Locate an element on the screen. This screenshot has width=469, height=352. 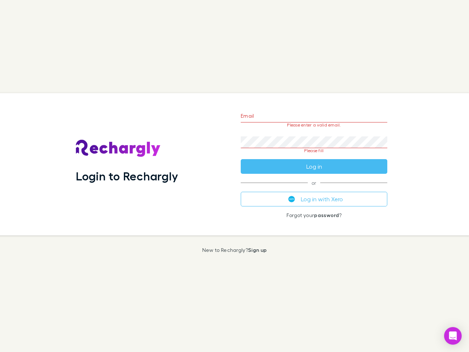
a: Sign up is located at coordinates (257, 249).